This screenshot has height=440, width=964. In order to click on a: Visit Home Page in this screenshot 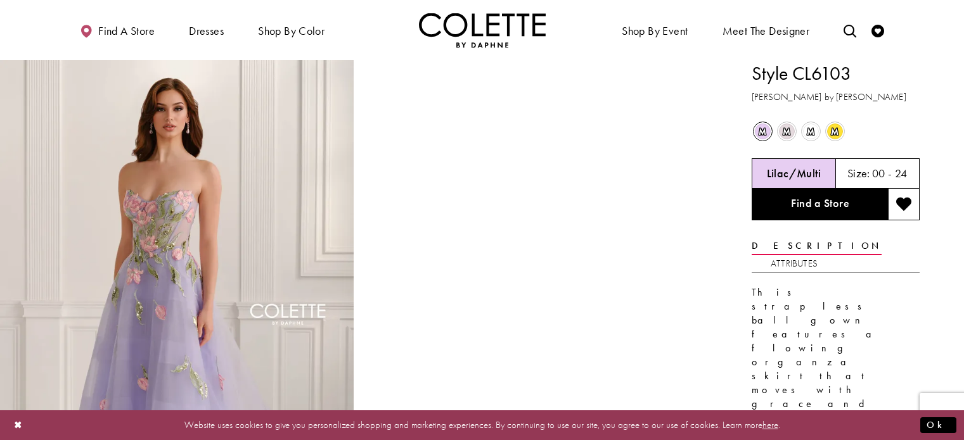, I will do `click(482, 30)`.